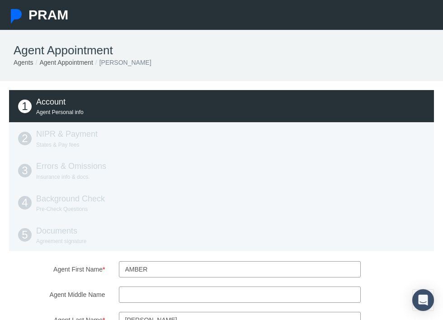  I want to click on span: PRAM, so click(48, 14).